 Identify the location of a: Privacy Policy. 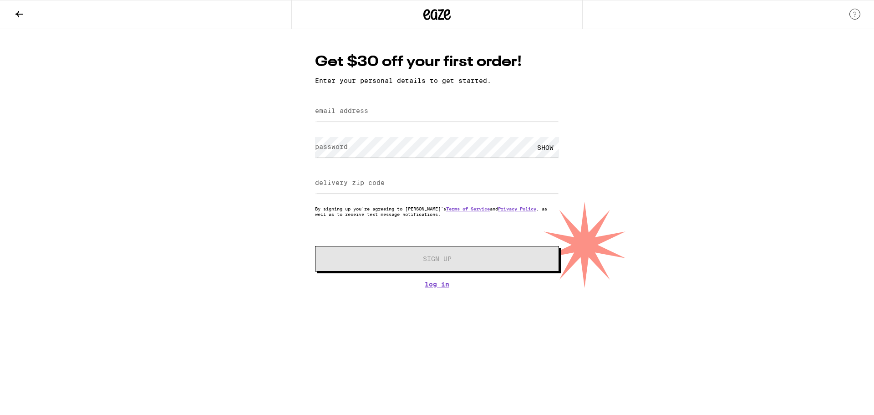
(517, 208).